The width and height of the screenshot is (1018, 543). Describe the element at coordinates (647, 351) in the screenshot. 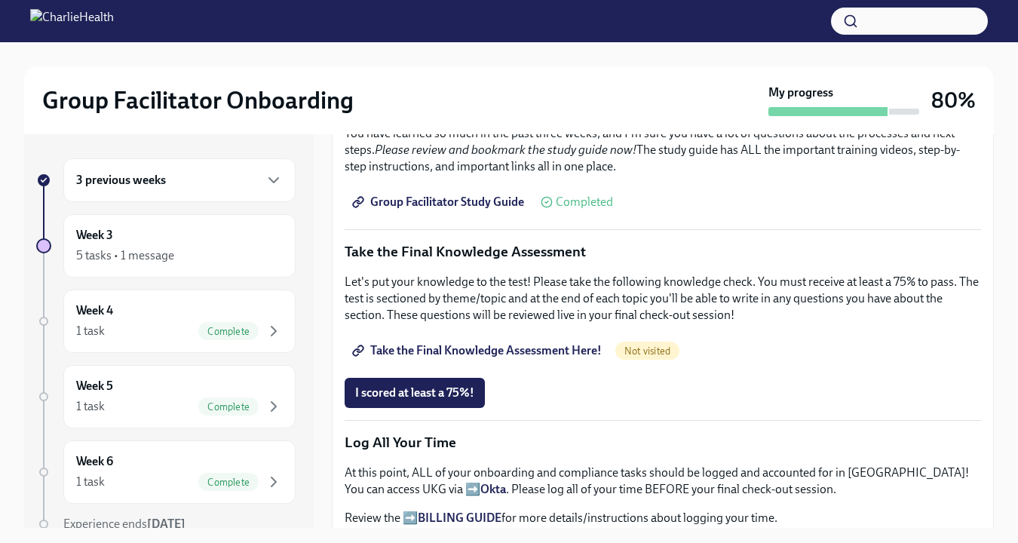

I see `span: Not visited` at that location.